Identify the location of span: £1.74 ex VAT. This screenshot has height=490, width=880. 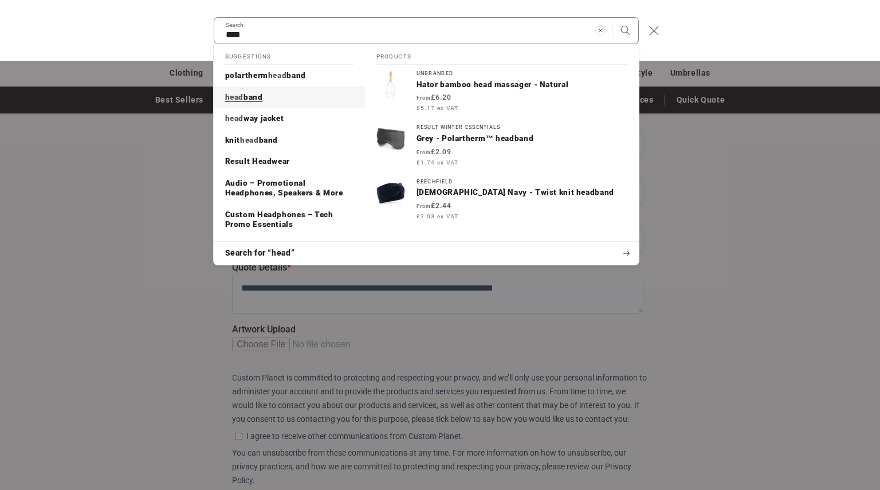
(437, 162).